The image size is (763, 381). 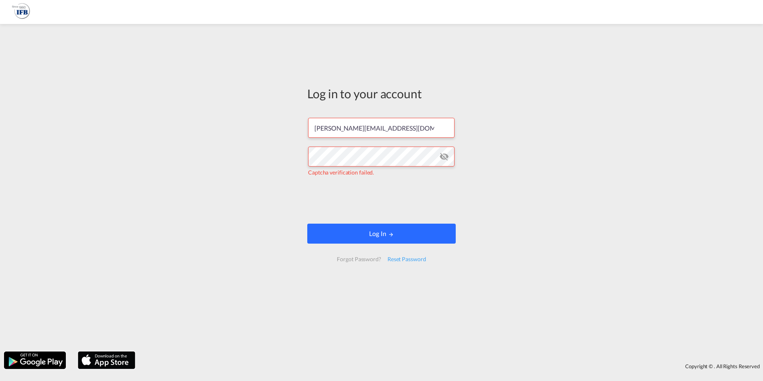 What do you see at coordinates (35, 360) in the screenshot?
I see `img: google.png` at bounding box center [35, 360].